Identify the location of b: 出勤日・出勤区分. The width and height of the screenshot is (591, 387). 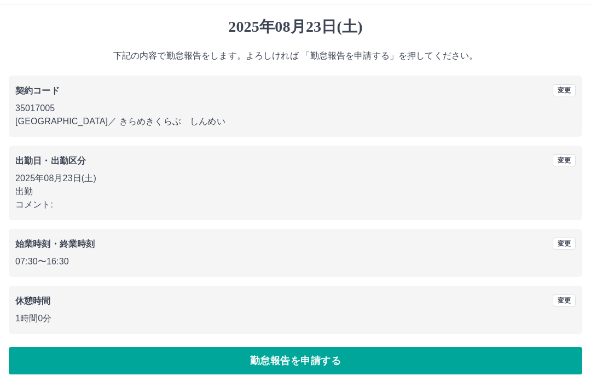
(50, 160).